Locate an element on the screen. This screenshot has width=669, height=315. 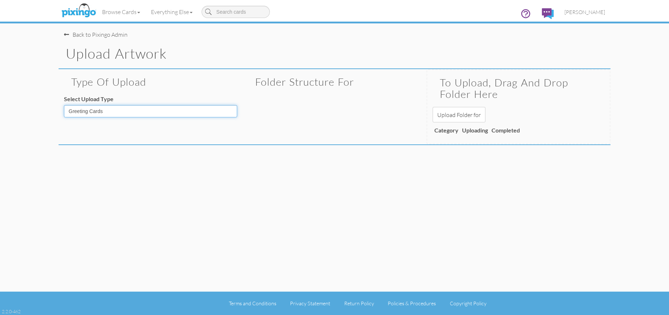
a: Return Policy is located at coordinates (359, 303).